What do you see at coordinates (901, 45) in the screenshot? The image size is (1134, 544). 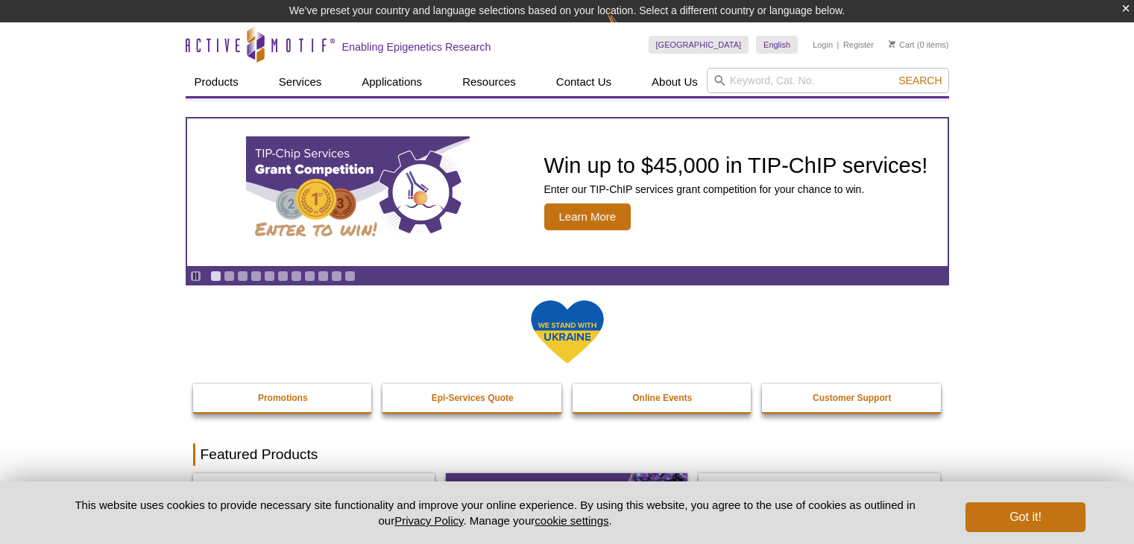 I see `a: Cart` at bounding box center [901, 45].